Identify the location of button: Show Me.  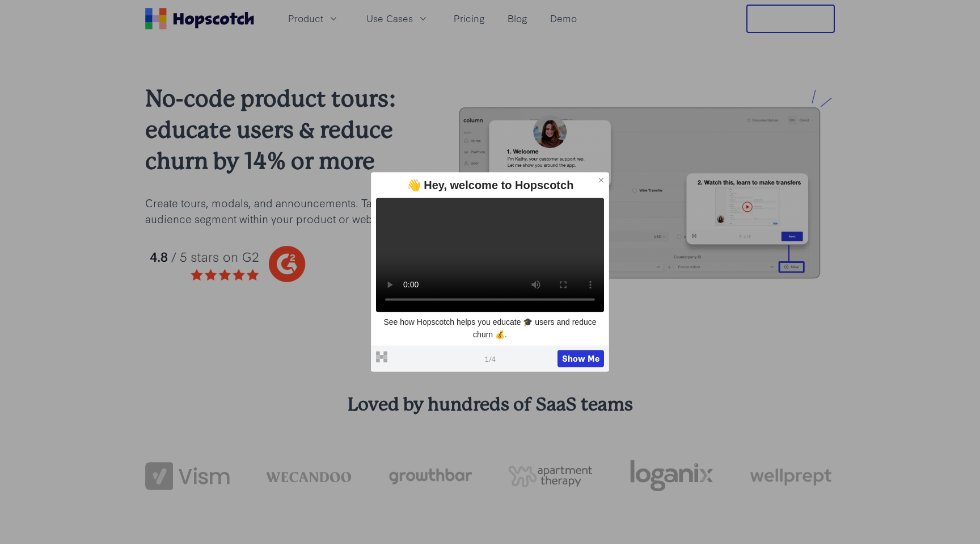
(581, 359).